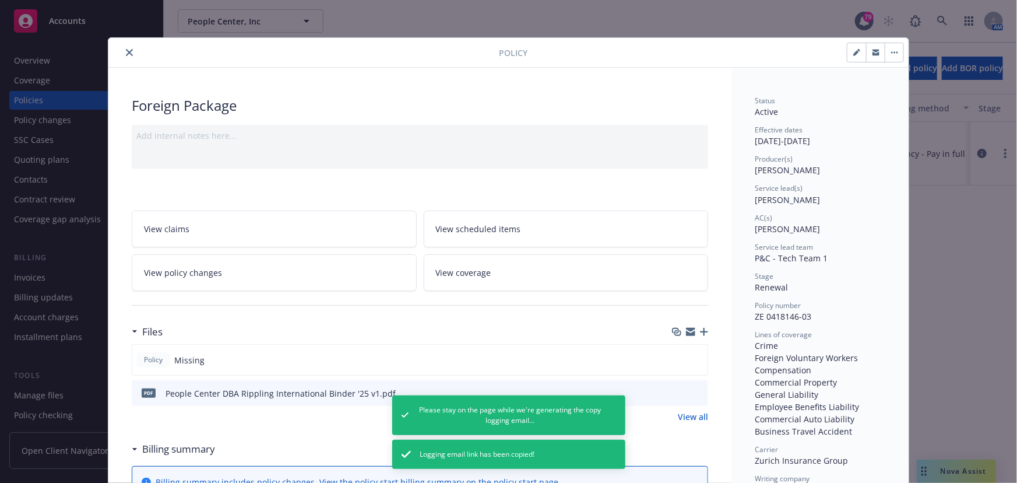 This screenshot has width=1017, height=483. What do you see at coordinates (791, 258) in the screenshot?
I see `span: P&C - Tech Team 1` at bounding box center [791, 258].